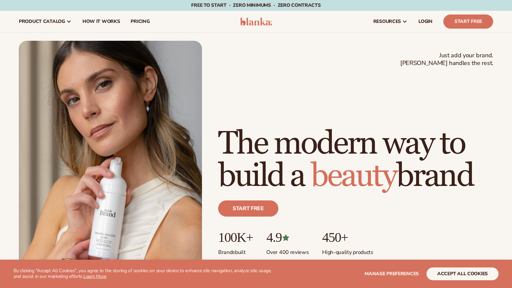 The image size is (512, 288). What do you see at coordinates (256, 5) in the screenshot?
I see `span: Free to start · ZERO minimums · ZERO contracts` at bounding box center [256, 5].